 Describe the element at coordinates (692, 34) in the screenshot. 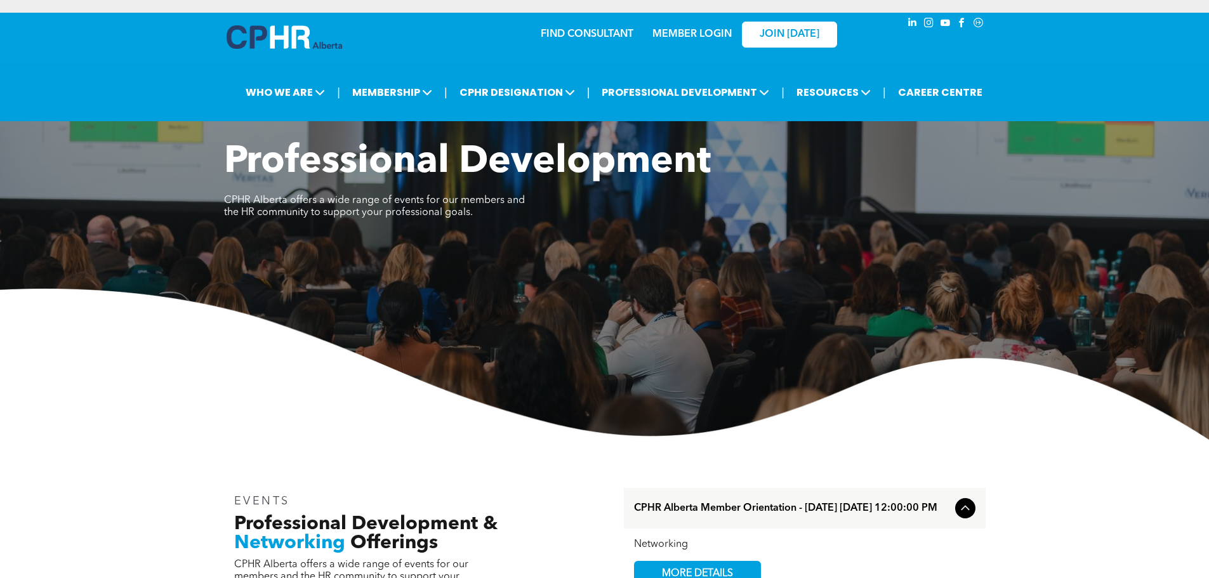

I see `a: MEMBER LOGIN` at that location.